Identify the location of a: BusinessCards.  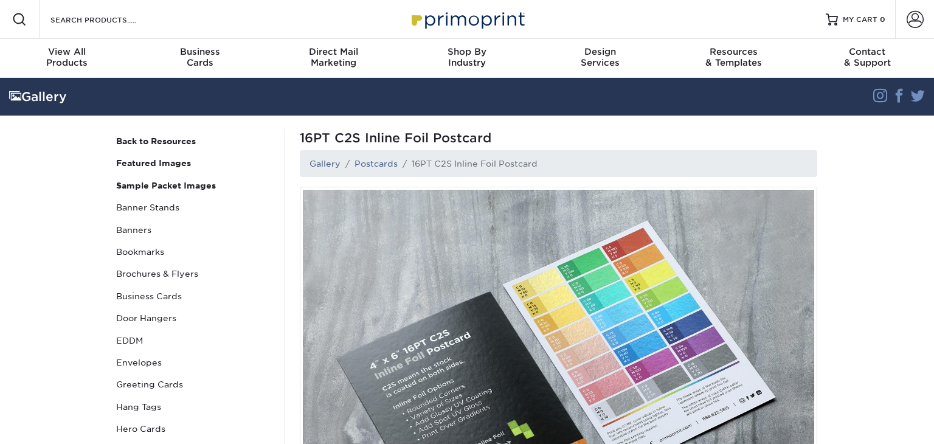
(199, 58).